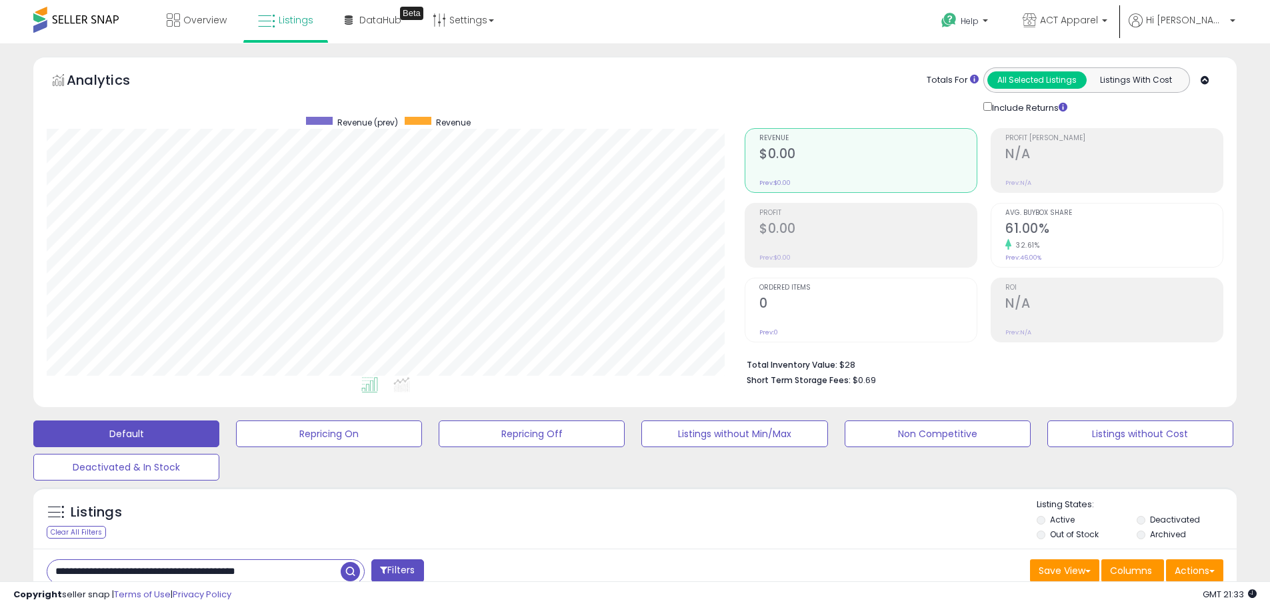 This screenshot has width=1270, height=608. What do you see at coordinates (1074, 534) in the screenshot?
I see `label: Out of Stock` at bounding box center [1074, 534].